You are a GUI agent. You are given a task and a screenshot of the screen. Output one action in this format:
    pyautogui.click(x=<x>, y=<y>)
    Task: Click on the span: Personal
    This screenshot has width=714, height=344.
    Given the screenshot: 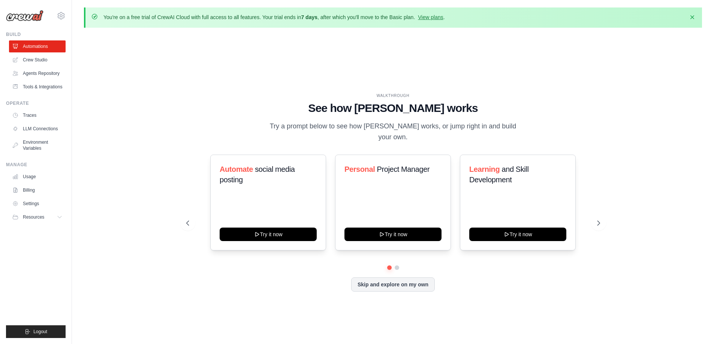 What is the action you would take?
    pyautogui.click(x=359, y=169)
    